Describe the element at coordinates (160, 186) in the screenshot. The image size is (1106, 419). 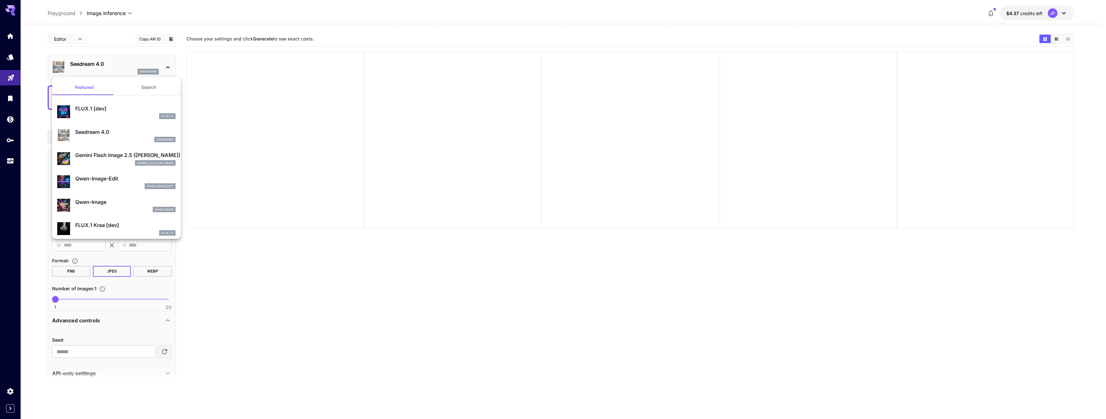
I see `p: qwen_image_edit` at that location.